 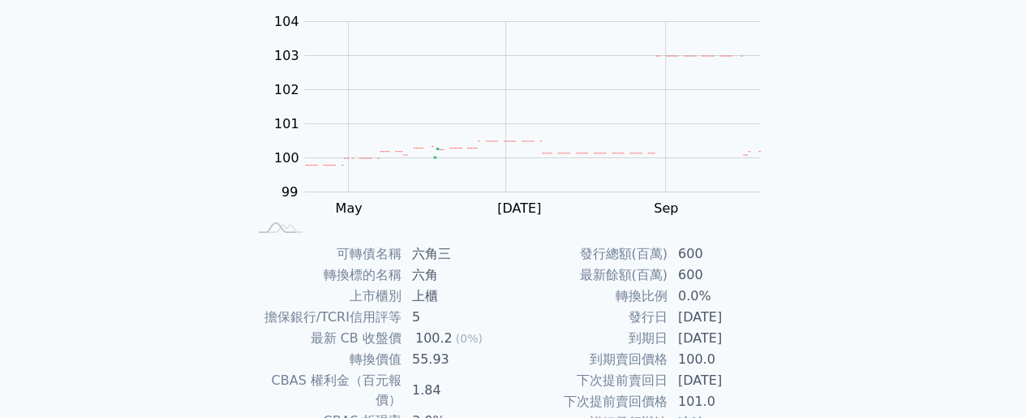 What do you see at coordinates (324, 254) in the screenshot?
I see `td: 可轉債名稱` at bounding box center [324, 254].